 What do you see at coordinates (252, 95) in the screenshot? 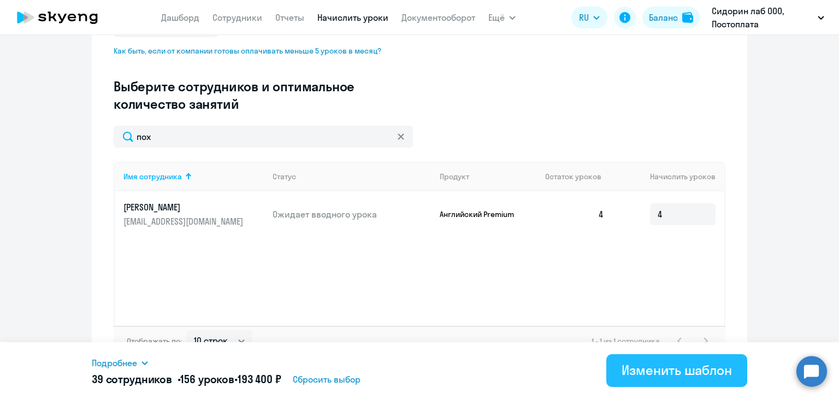
I see `h3: Выберите сотрудников и оптимальное количество занятий` at bounding box center [252, 95].